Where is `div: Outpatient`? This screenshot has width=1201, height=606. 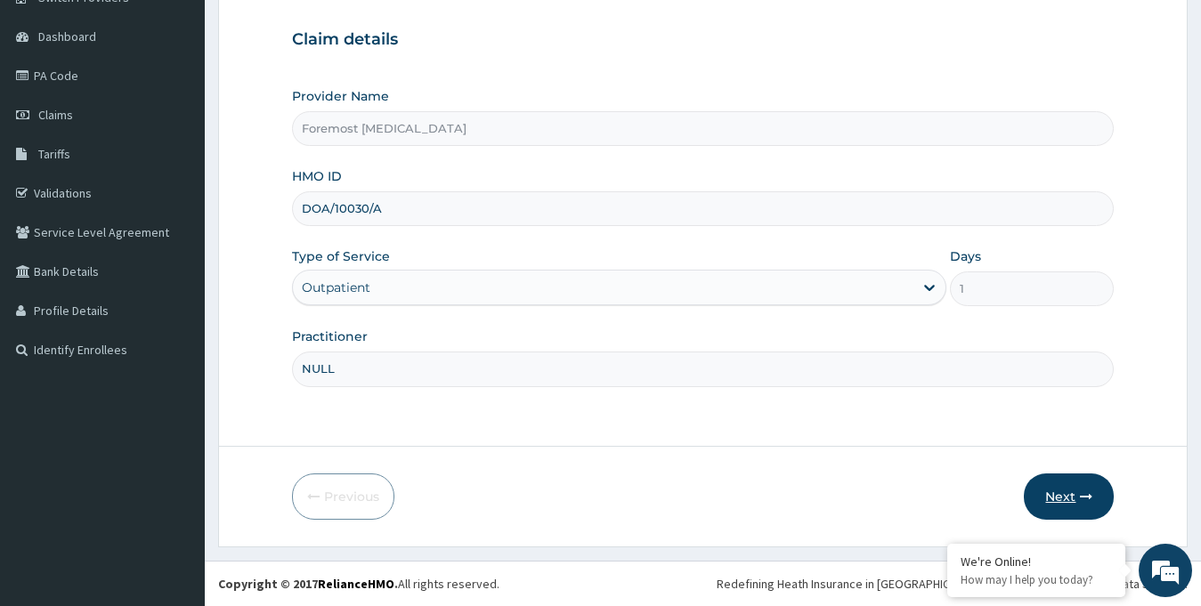 div: Outpatient is located at coordinates (336, 288).